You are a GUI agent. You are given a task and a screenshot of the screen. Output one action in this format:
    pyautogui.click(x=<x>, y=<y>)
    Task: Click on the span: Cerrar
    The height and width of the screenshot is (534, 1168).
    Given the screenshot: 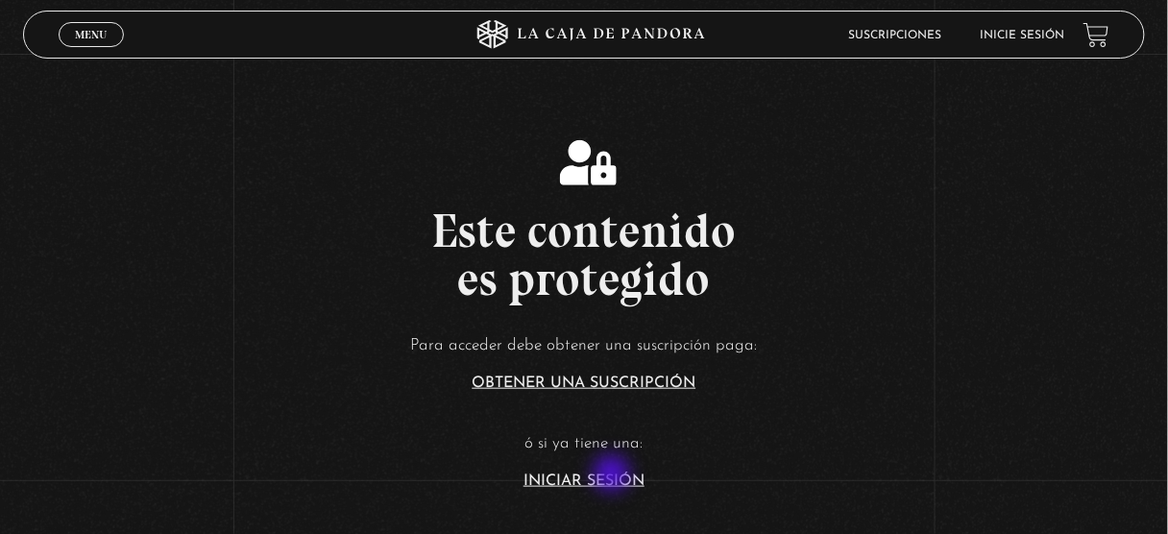 What is the action you would take?
    pyautogui.click(x=91, y=52)
    